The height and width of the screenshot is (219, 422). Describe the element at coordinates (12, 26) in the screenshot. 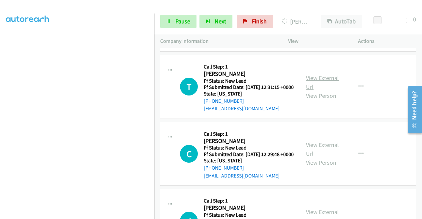

I see `div: Open Resource Center` at that location.